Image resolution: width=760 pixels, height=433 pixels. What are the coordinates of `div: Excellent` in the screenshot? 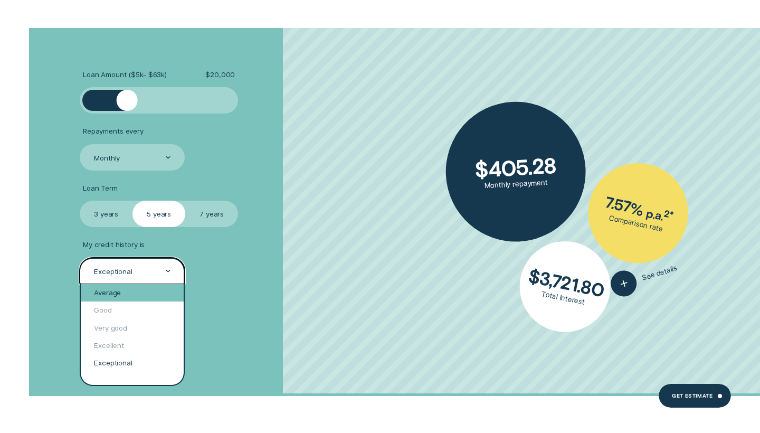 It's located at (132, 345).